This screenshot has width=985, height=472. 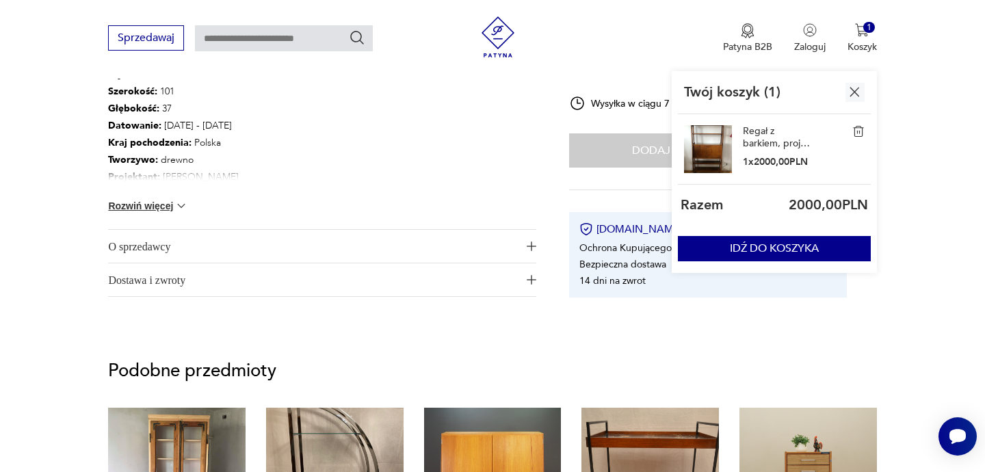 What do you see at coordinates (322, 280) in the screenshot?
I see `button: Ikona plusaDostawa i zwroty` at bounding box center [322, 280].